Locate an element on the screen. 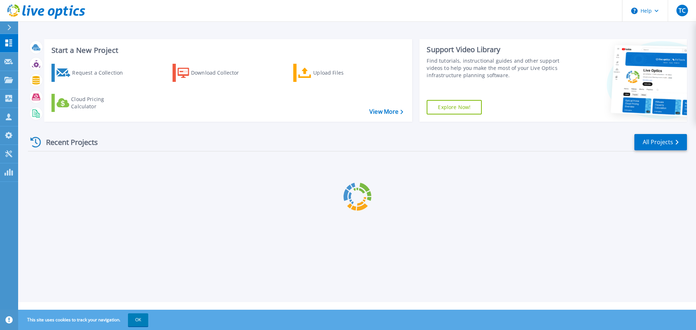 The height and width of the screenshot is (330, 696). div: Upload Files is located at coordinates (342, 73).